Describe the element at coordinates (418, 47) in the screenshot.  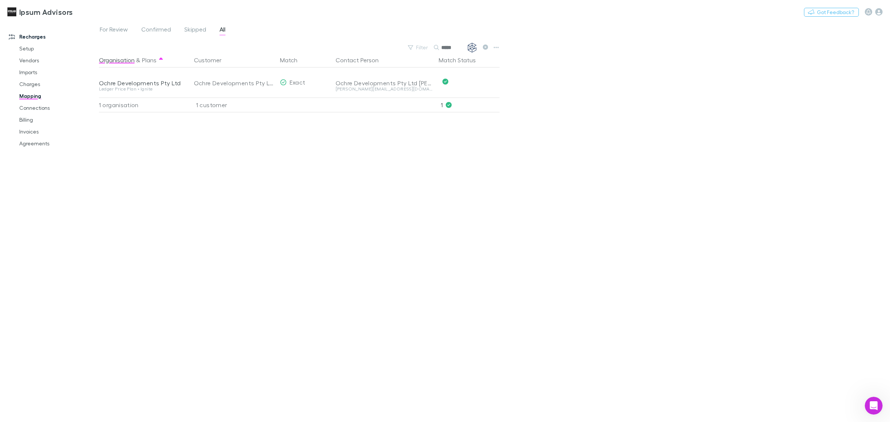
I see `button: Filter` at that location.